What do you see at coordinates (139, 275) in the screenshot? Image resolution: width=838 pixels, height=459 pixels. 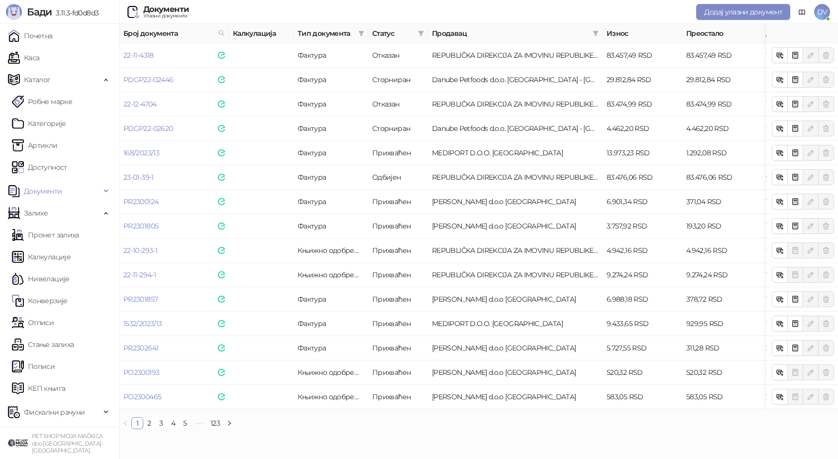 I see `a: 22-11-294-1` at bounding box center [139, 275].